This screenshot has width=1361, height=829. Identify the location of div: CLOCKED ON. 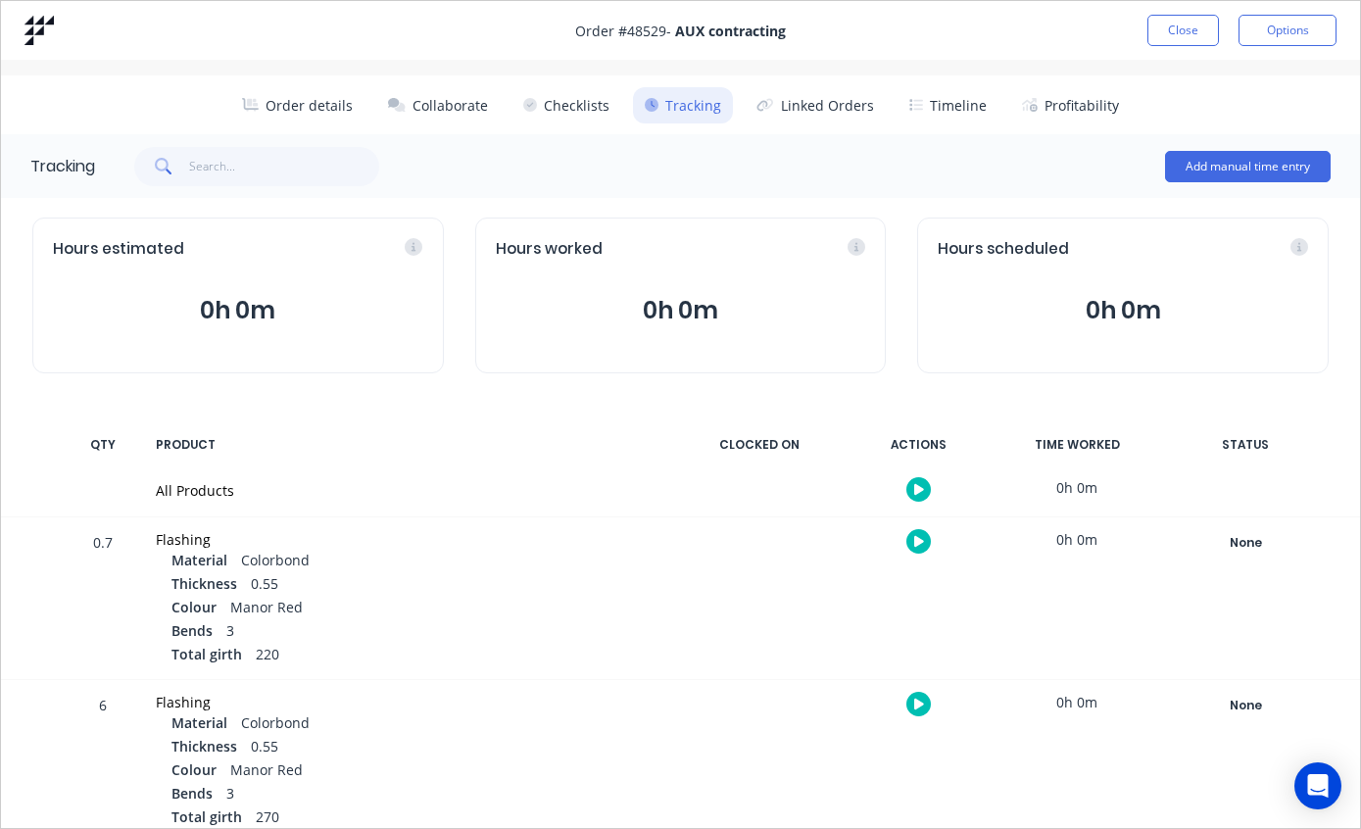
(759, 445).